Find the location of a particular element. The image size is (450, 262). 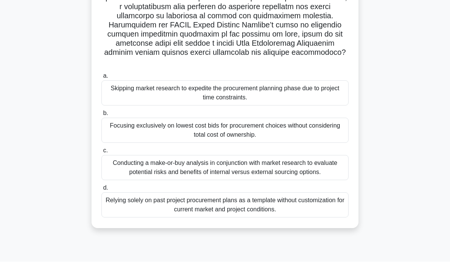

span: c. is located at coordinates (105, 151).